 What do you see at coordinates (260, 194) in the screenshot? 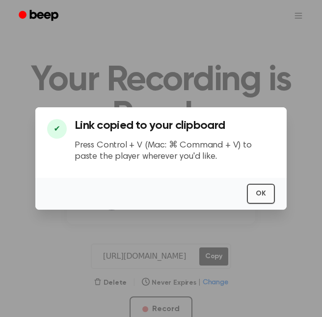
I see `button: OK` at bounding box center [260, 194].